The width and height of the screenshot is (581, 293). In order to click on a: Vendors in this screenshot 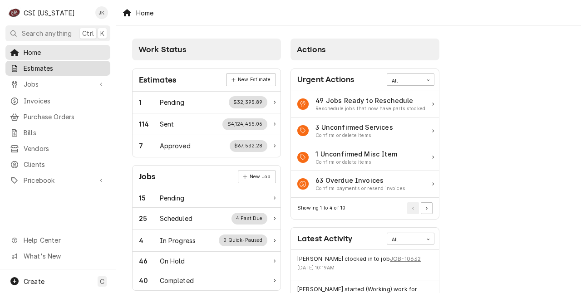, I will do `click(58, 148)`.